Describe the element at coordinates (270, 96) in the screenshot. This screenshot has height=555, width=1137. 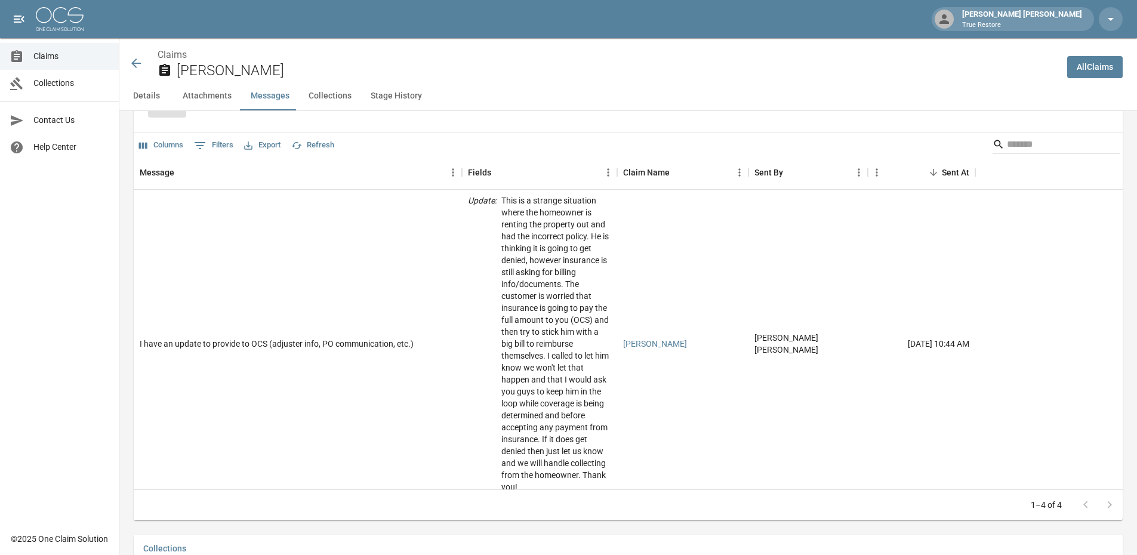
I see `button: Messages` at that location.